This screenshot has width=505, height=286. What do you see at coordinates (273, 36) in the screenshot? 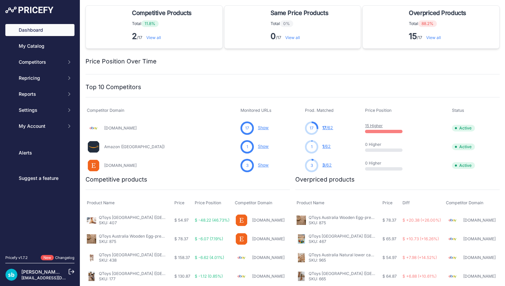
I see `strong: 0` at bounding box center [273, 36].